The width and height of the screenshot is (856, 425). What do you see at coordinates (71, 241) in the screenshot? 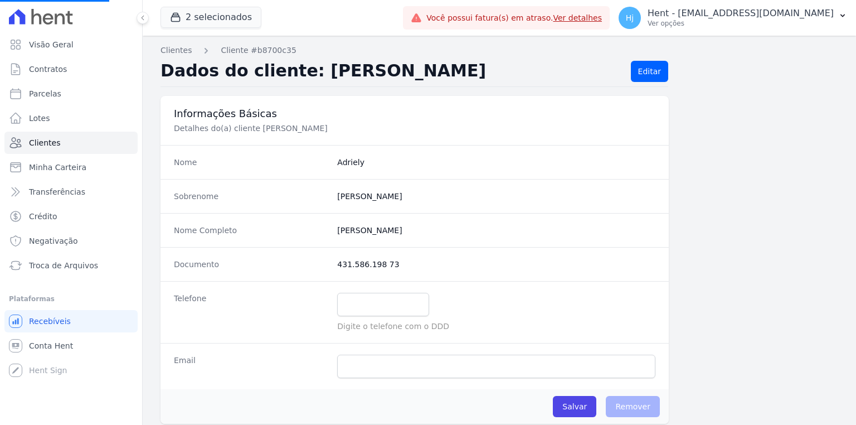
I see `a: Negativação` at bounding box center [71, 241].